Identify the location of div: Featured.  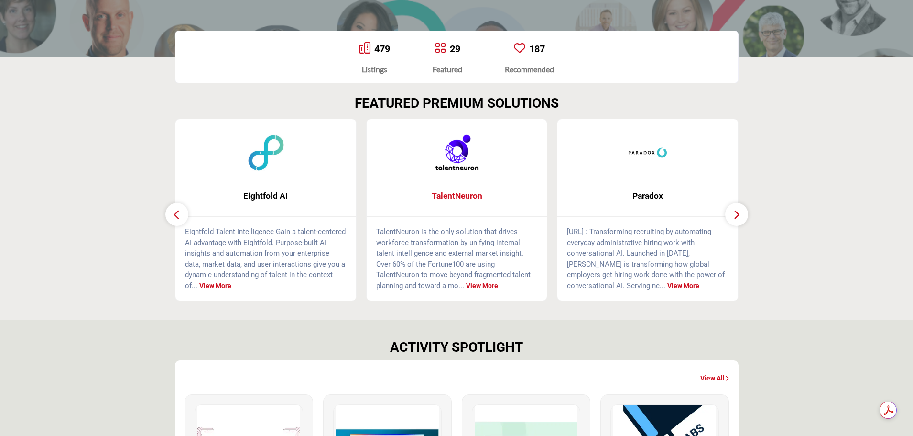
(448, 69).